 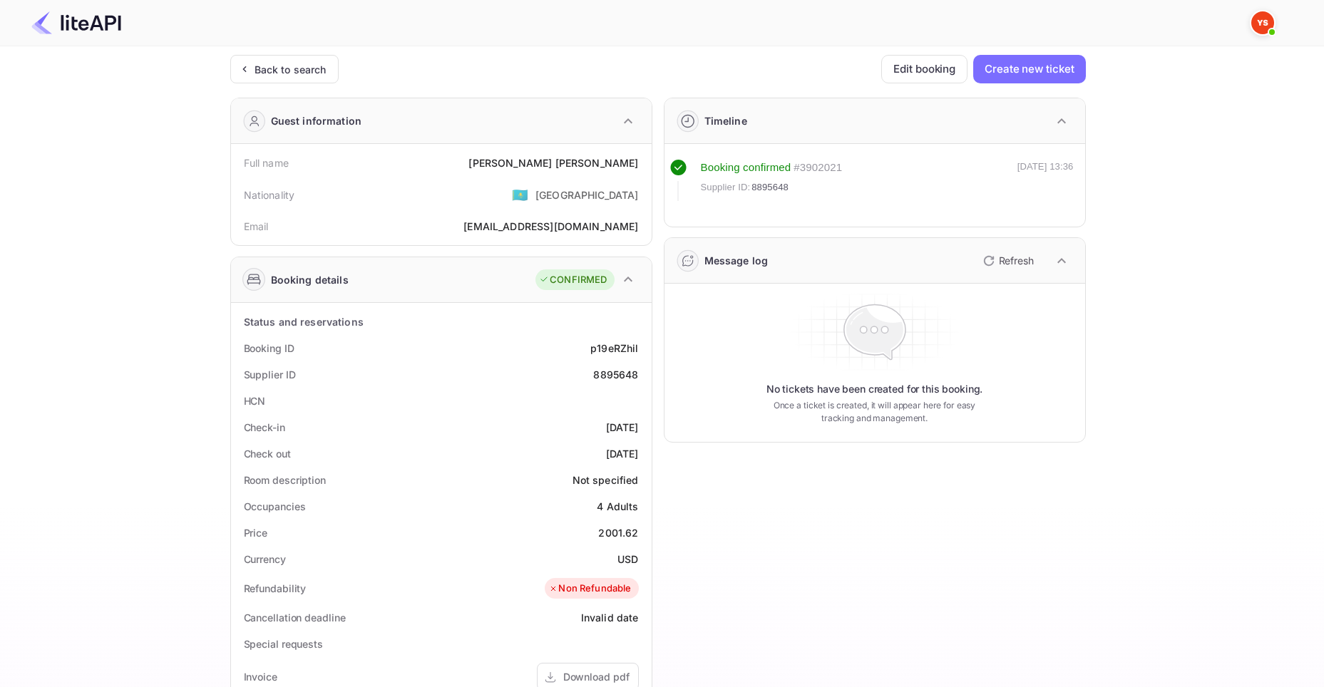 I want to click on div: Full name, so click(x=266, y=163).